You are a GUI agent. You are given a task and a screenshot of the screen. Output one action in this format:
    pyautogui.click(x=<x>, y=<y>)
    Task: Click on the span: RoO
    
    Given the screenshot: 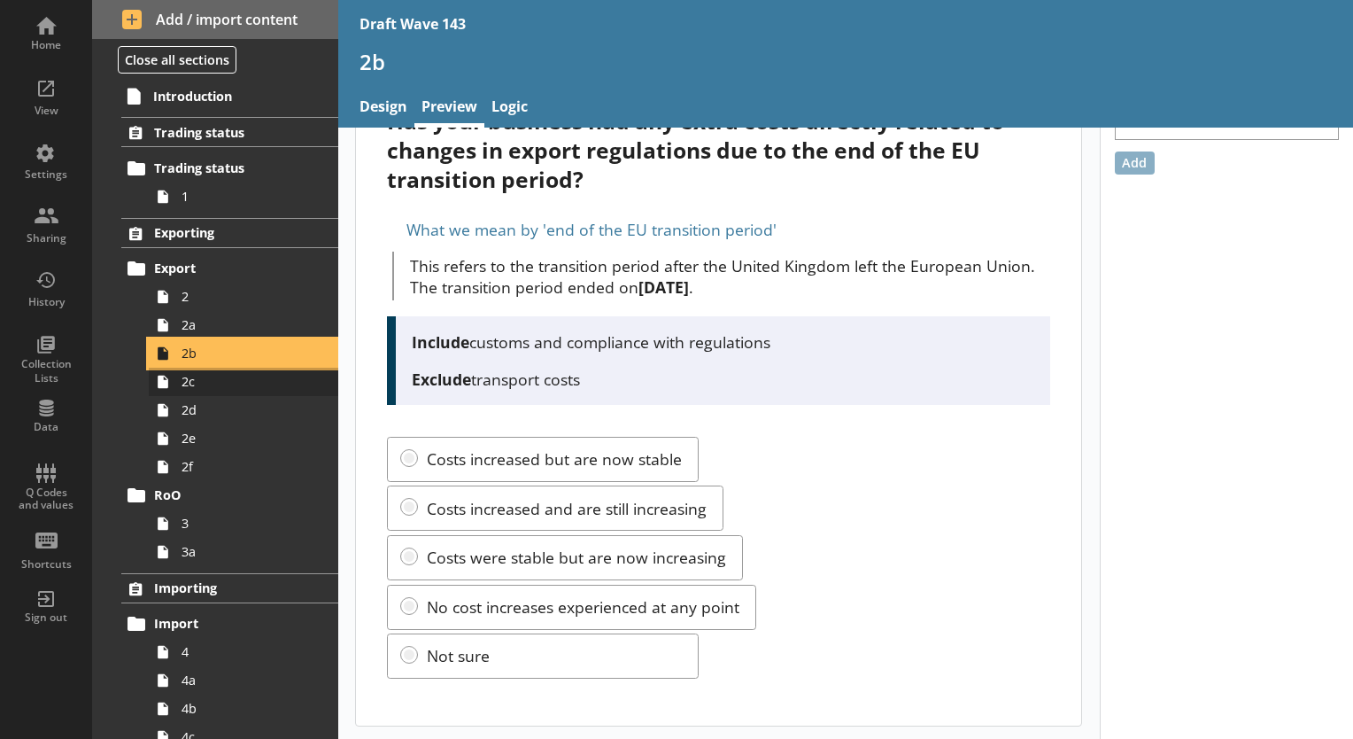 What is the action you would take?
    pyautogui.click(x=230, y=494)
    